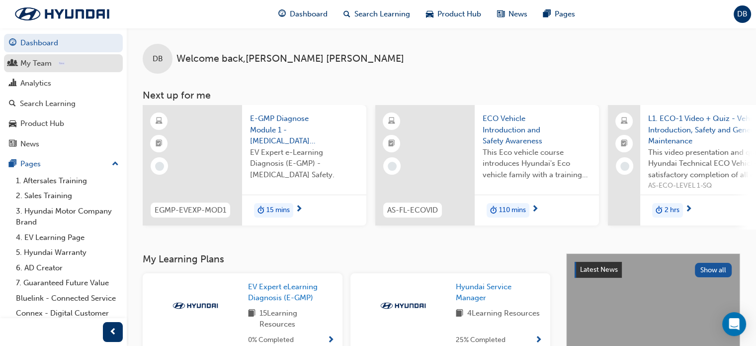 The height and width of the screenshot is (346, 756). I want to click on button: Pages, so click(63, 164).